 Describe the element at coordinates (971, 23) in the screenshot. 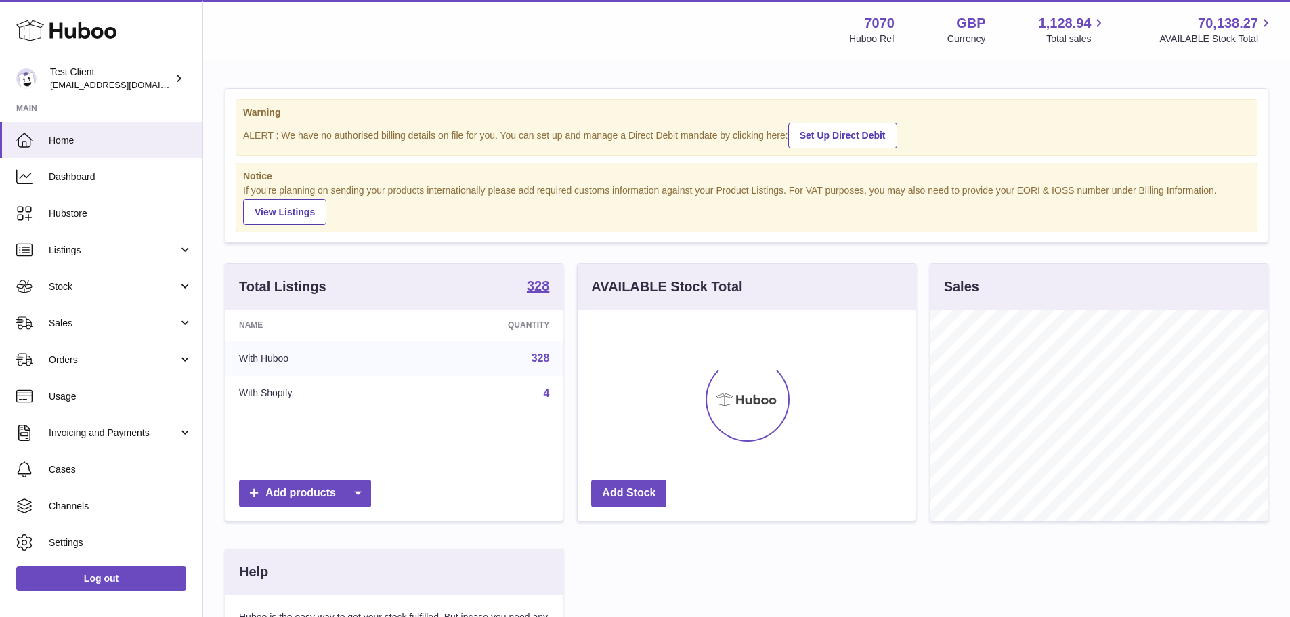

I see `strong: GBP` at that location.